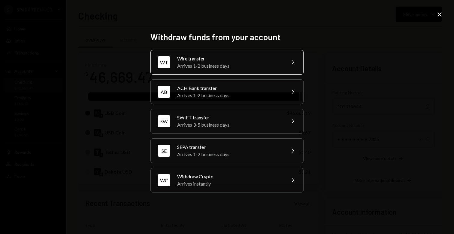  I want to click on div: SWIFT transfer, so click(230, 118).